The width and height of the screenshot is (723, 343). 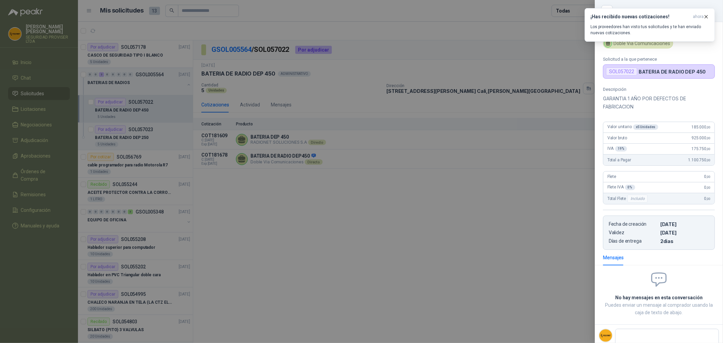 I want to click on span: 1.100.750, so click(x=699, y=160).